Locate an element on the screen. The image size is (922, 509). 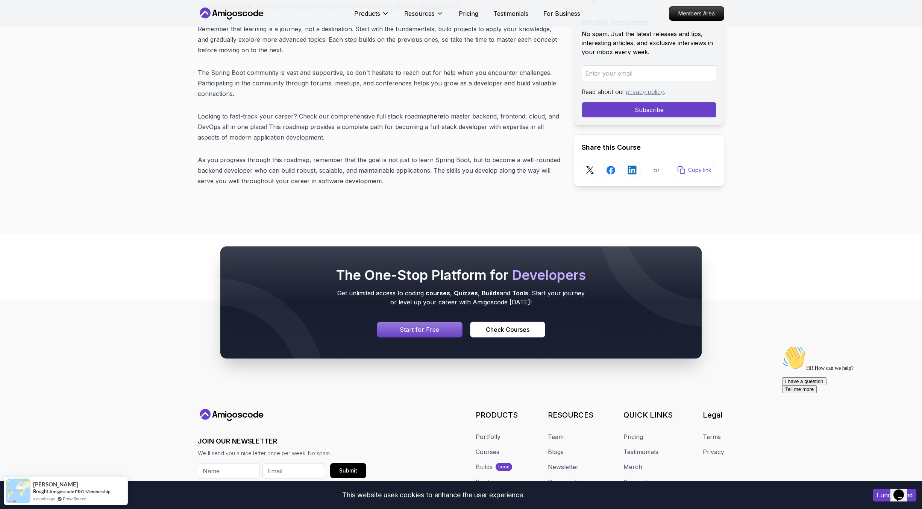
button: Accept cookies is located at coordinates (895, 495).